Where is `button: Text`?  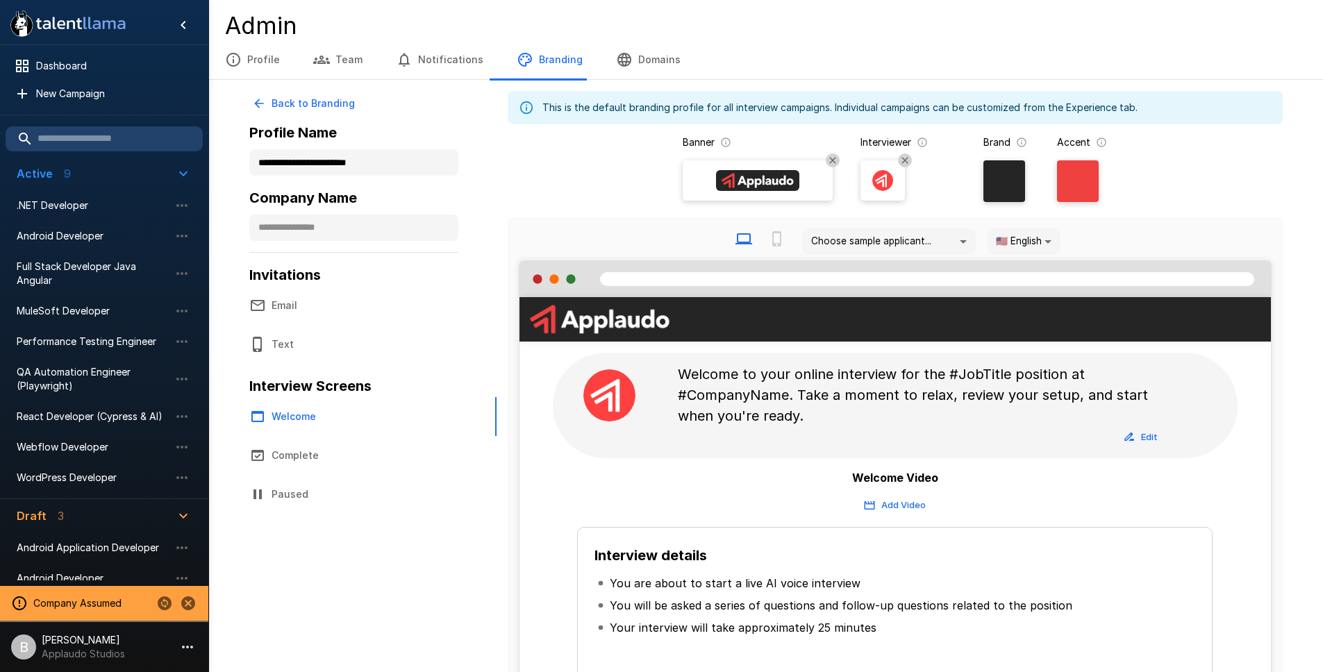
button: Text is located at coordinates (358, 344).